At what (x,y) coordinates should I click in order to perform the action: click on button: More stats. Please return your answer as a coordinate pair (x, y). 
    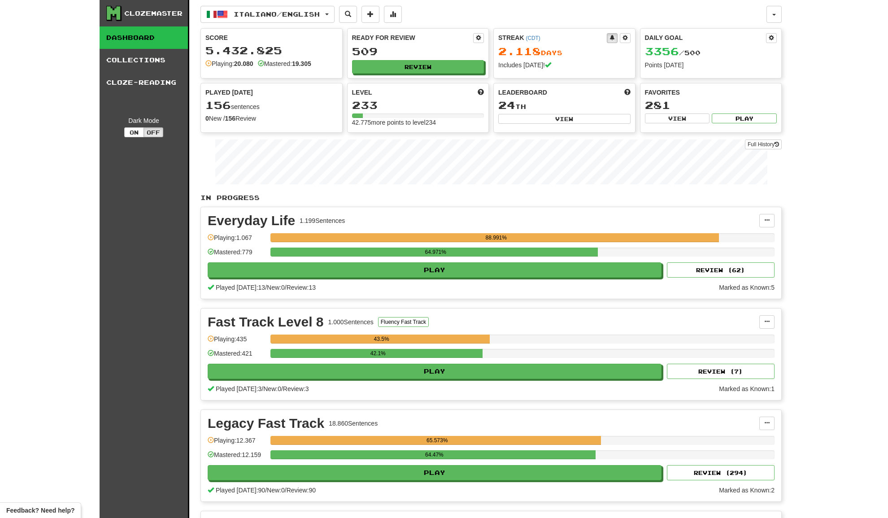
    Looking at the image, I should click on (393, 14).